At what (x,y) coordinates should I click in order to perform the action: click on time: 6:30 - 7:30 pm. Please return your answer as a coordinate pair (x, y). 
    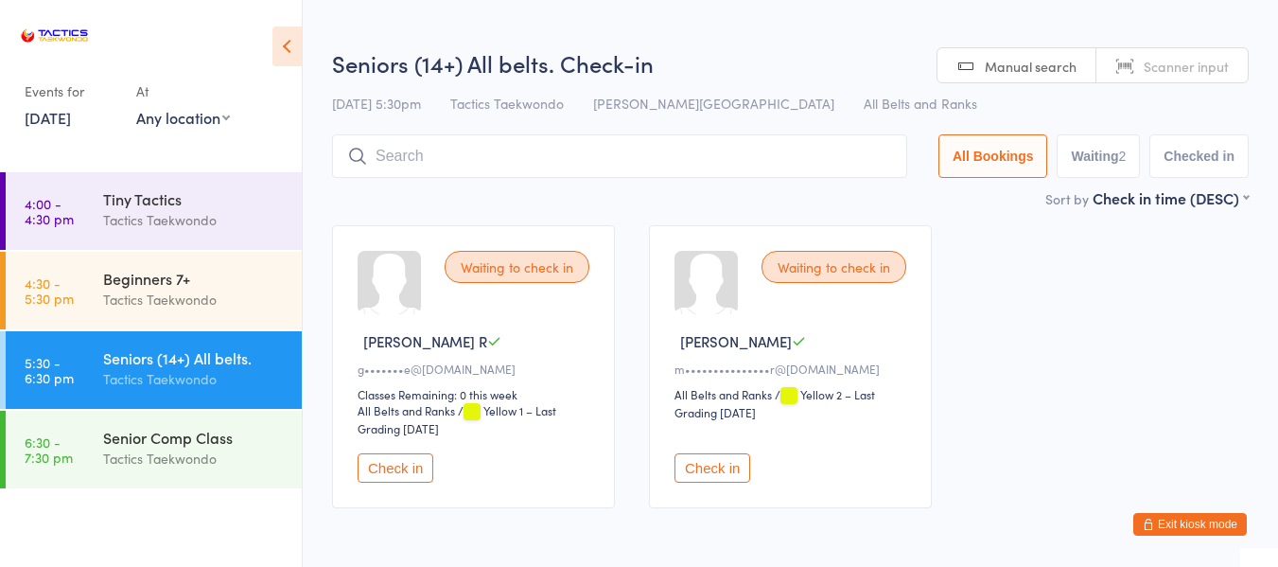
    Looking at the image, I should click on (48, 449).